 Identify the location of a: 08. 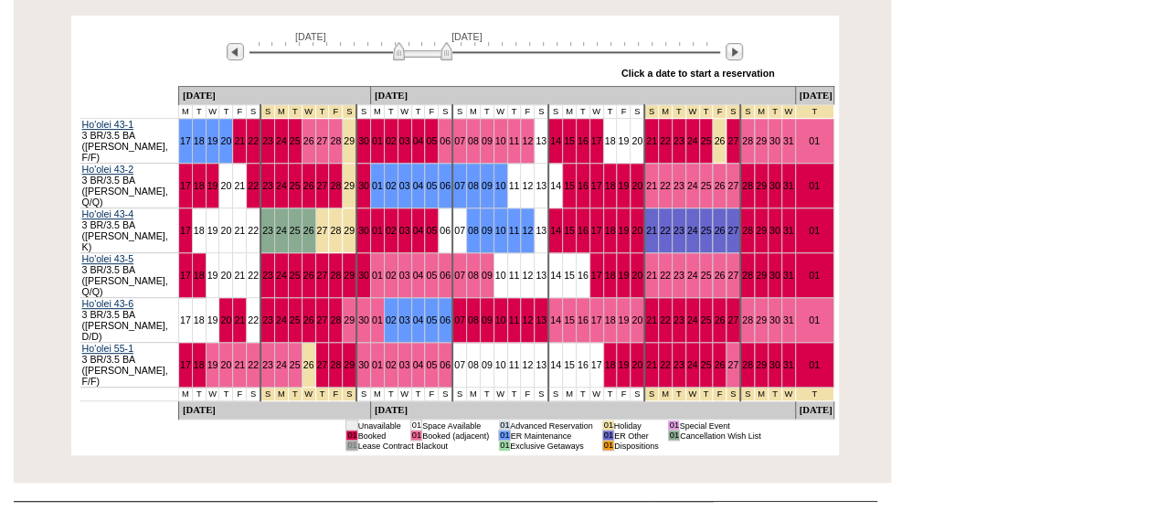
(473, 141).